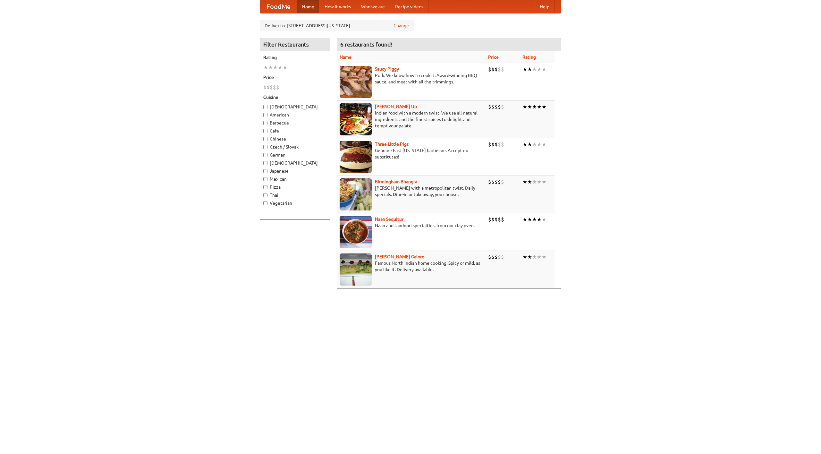 The image size is (821, 454). Describe the element at coordinates (411, 79) in the screenshot. I see `p: Pork. We know how to cook it. Award-winning BBQ sauce, and meat with all the trimmings.` at that location.